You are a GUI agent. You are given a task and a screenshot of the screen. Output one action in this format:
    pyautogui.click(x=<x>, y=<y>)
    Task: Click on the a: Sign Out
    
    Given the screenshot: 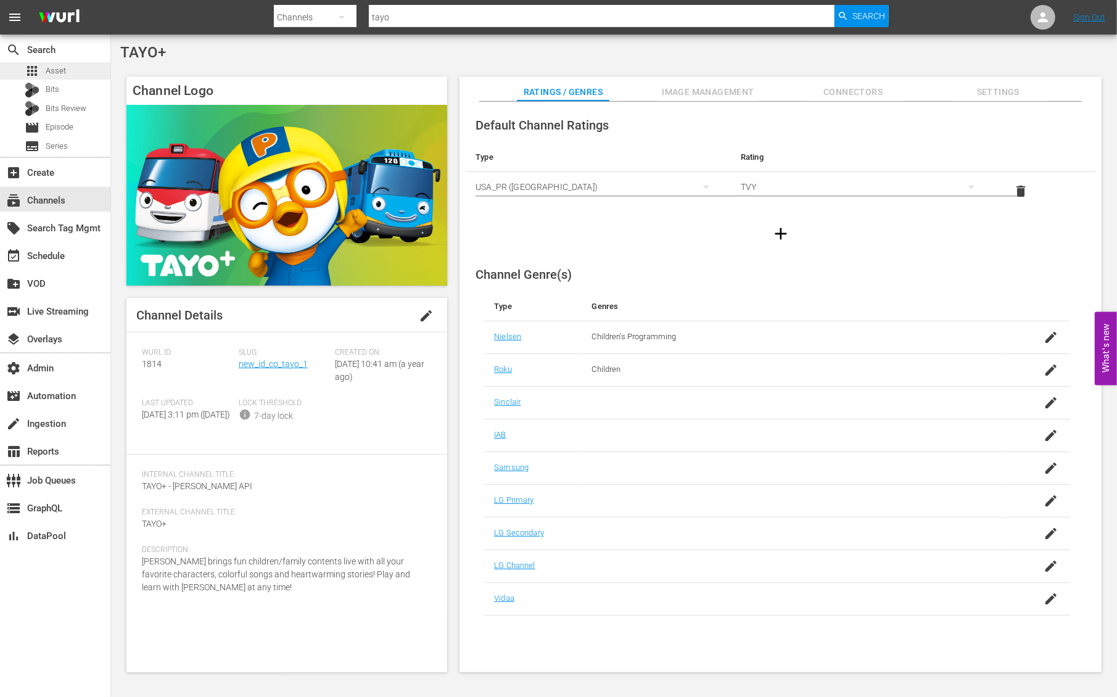 What is the action you would take?
    pyautogui.click(x=1089, y=17)
    